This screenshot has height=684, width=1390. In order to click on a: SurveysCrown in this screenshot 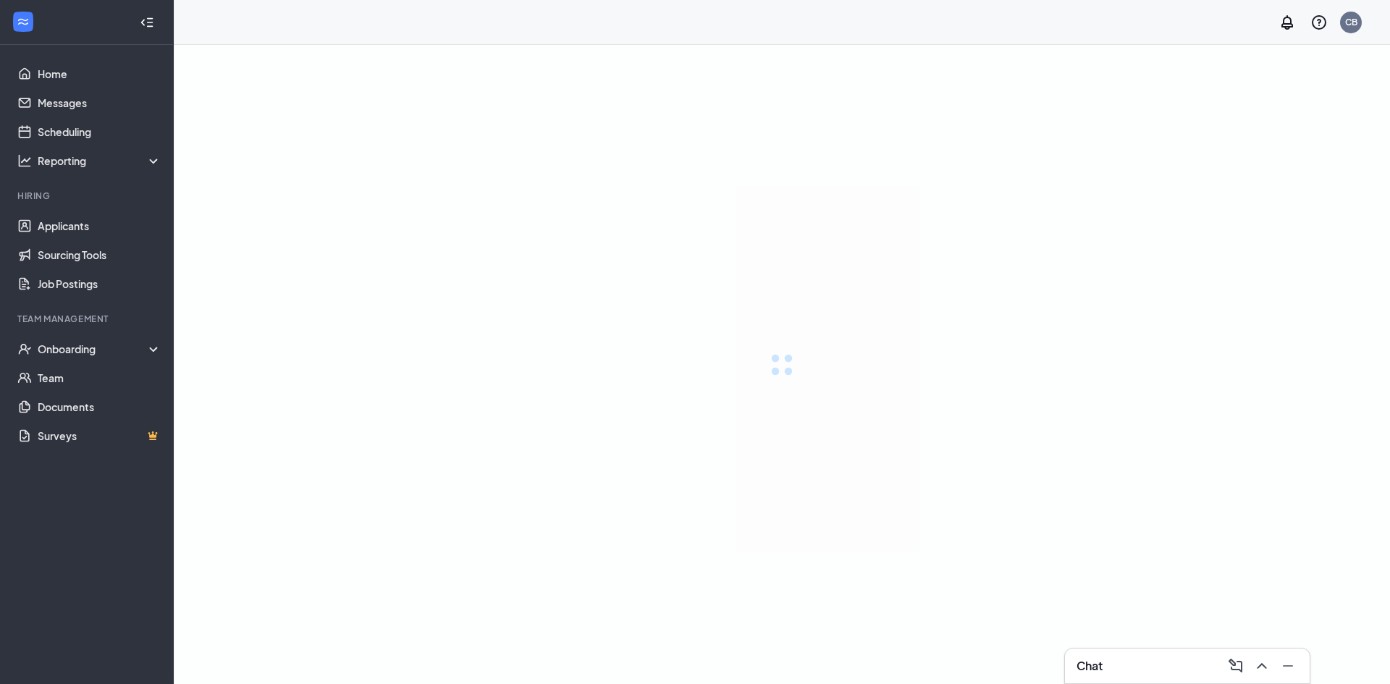, I will do `click(99, 436)`.